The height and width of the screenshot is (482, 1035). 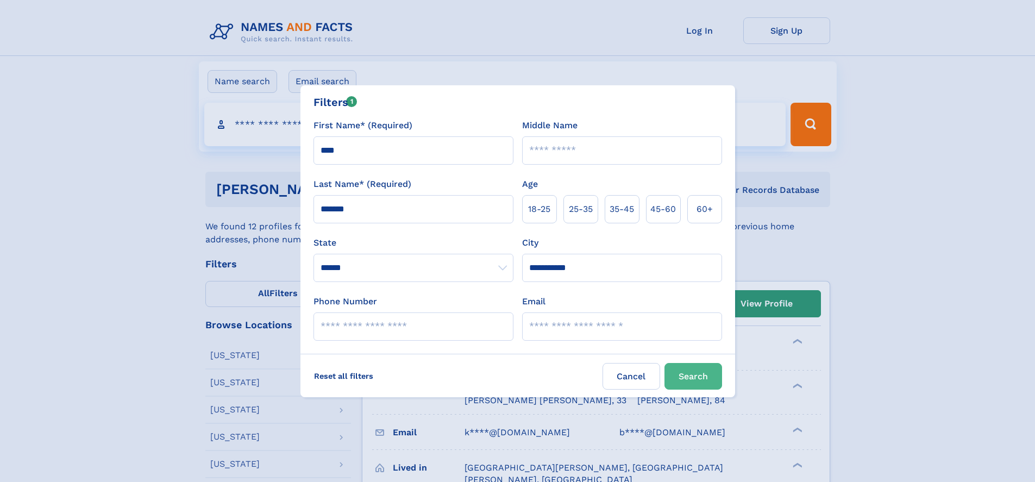 I want to click on span: 60+, so click(x=705, y=209).